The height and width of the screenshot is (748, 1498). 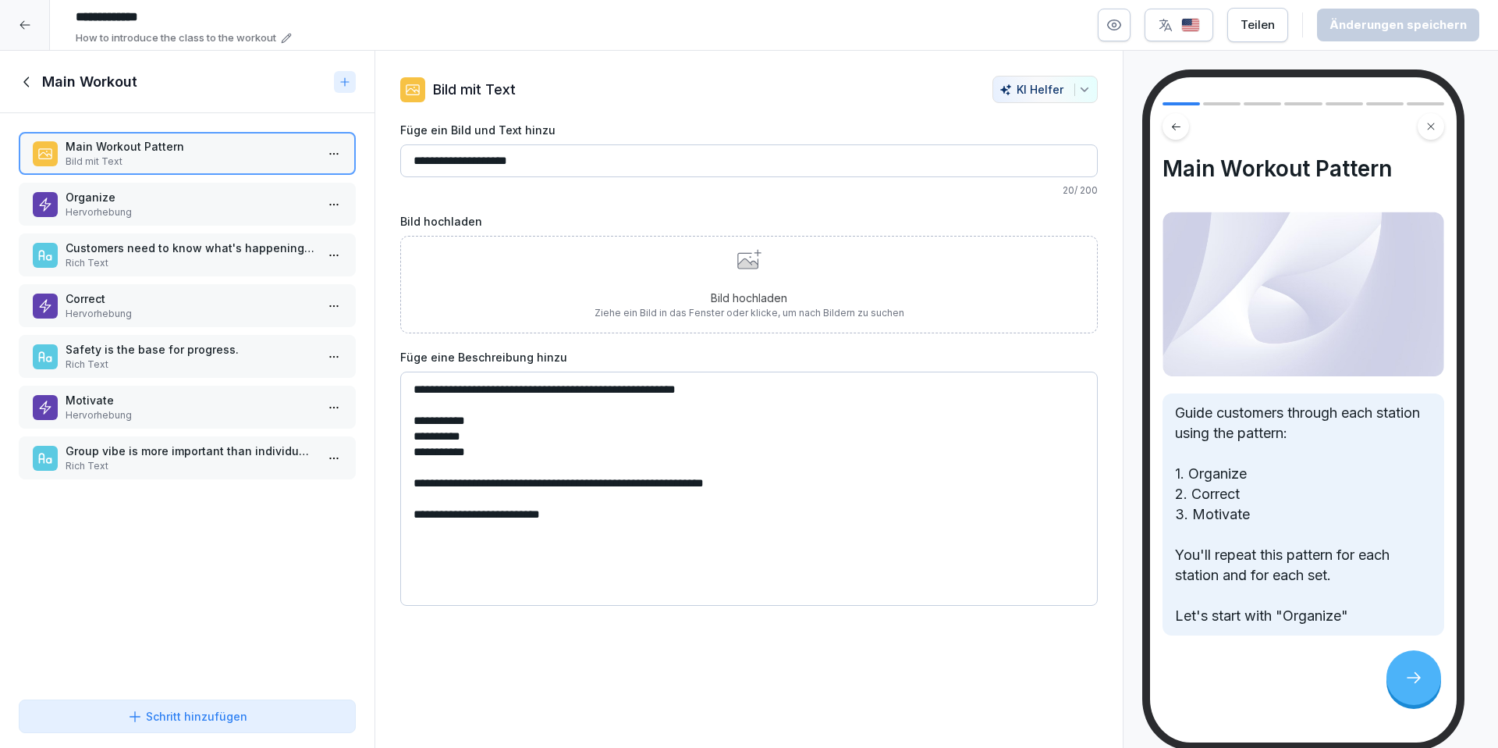 What do you see at coordinates (187, 407) in the screenshot?
I see `div: MotivateHervorhebung` at bounding box center [187, 407].